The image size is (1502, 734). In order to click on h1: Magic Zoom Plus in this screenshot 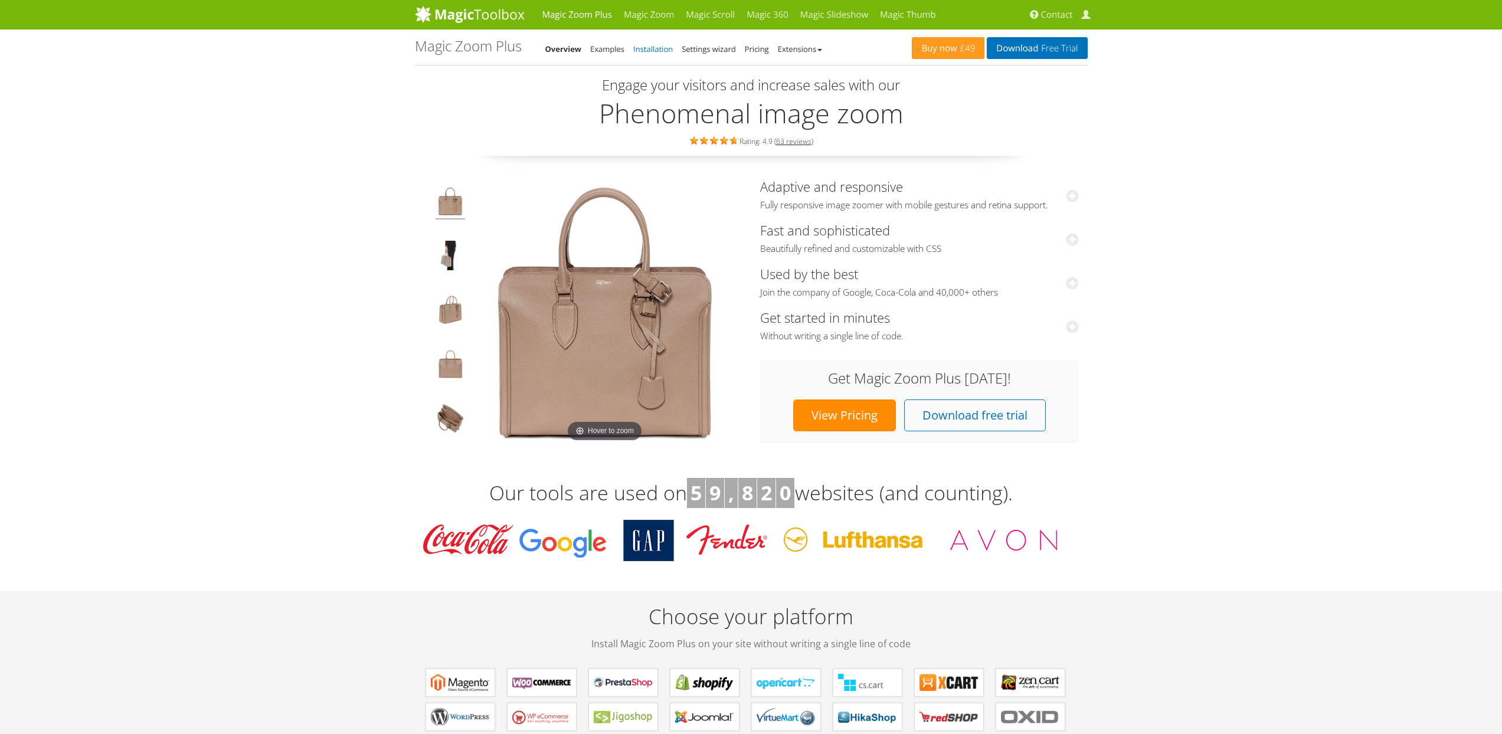, I will do `click(468, 46)`.